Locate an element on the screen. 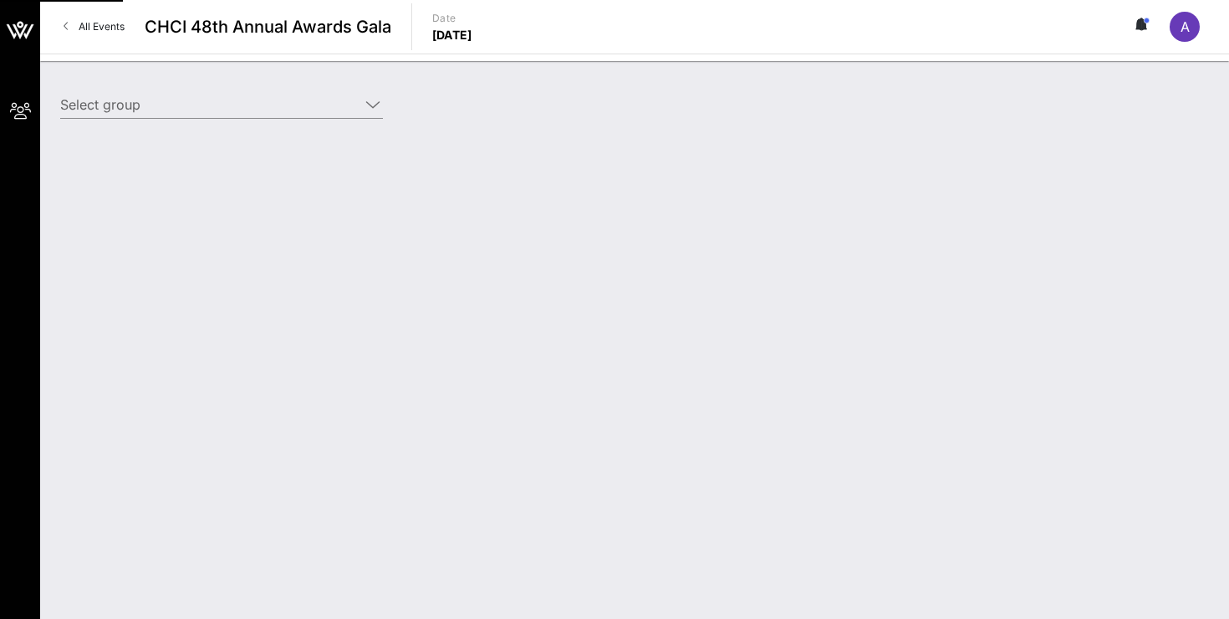 The width and height of the screenshot is (1229, 619). span: A is located at coordinates (1185, 27).